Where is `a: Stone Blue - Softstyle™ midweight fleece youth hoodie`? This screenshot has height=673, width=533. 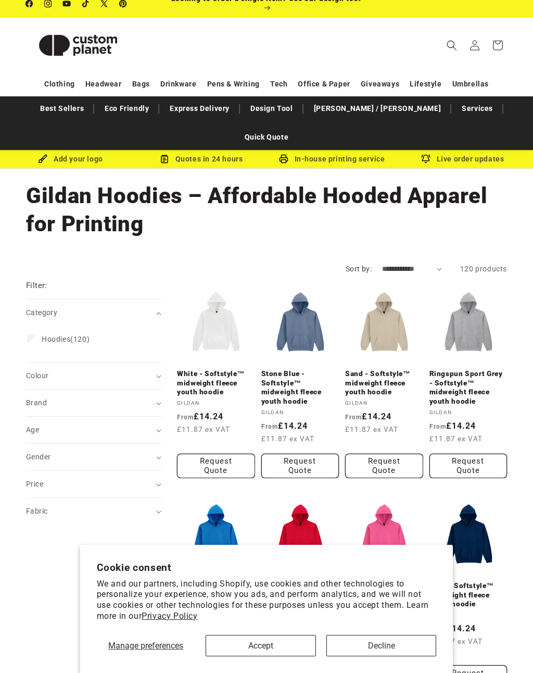 a: Stone Blue - Softstyle™ midweight fleece youth hoodie is located at coordinates (300, 387).